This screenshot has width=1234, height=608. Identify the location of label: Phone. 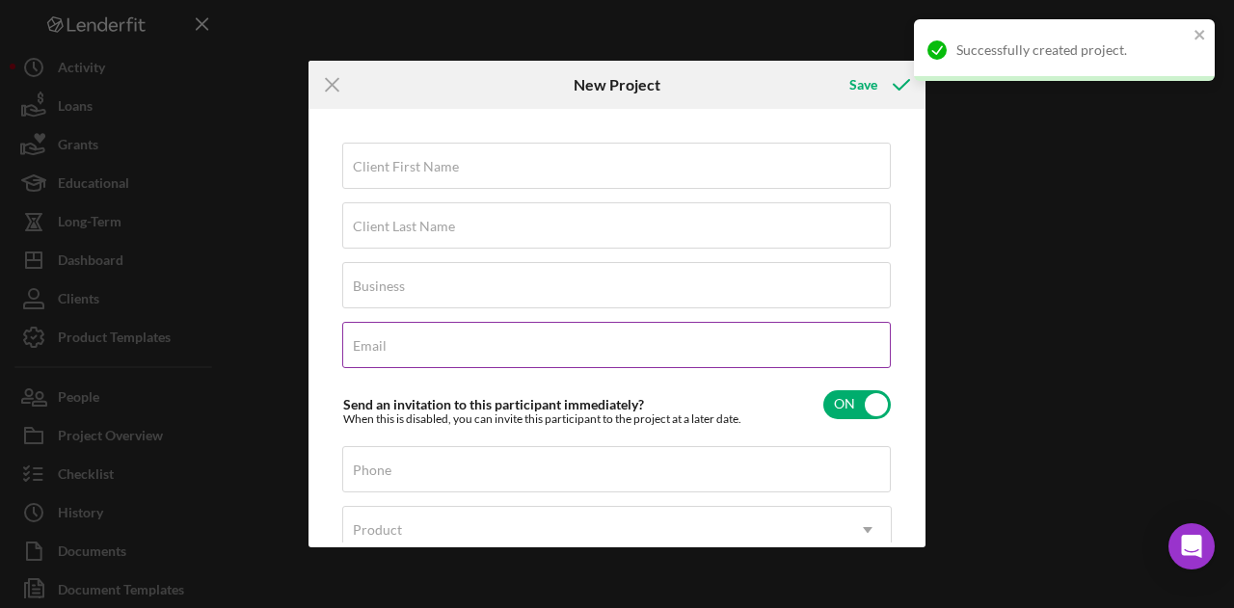
(372, 471).